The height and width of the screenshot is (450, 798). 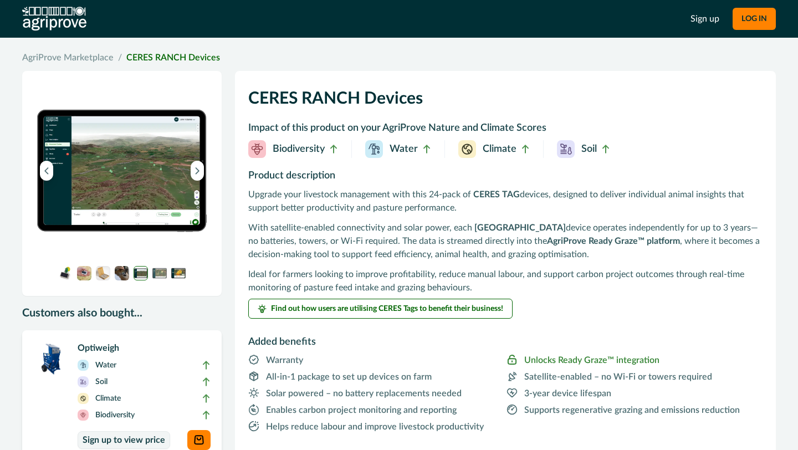 I want to click on img: A screenshot of the Ready Graze application showing a heatmap of grazing activity, so click(x=160, y=273).